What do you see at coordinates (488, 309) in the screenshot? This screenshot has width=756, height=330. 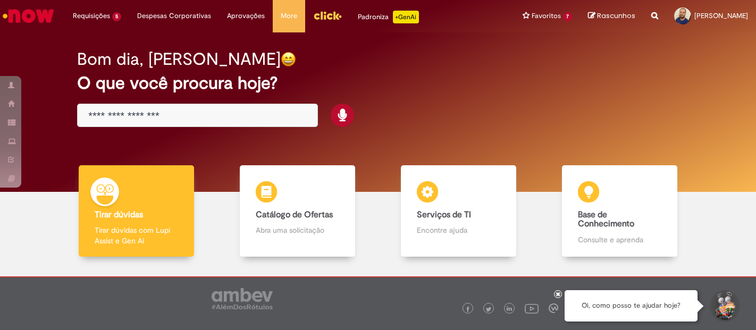 I see `img: logo_footer_twitter.png` at bounding box center [488, 309].